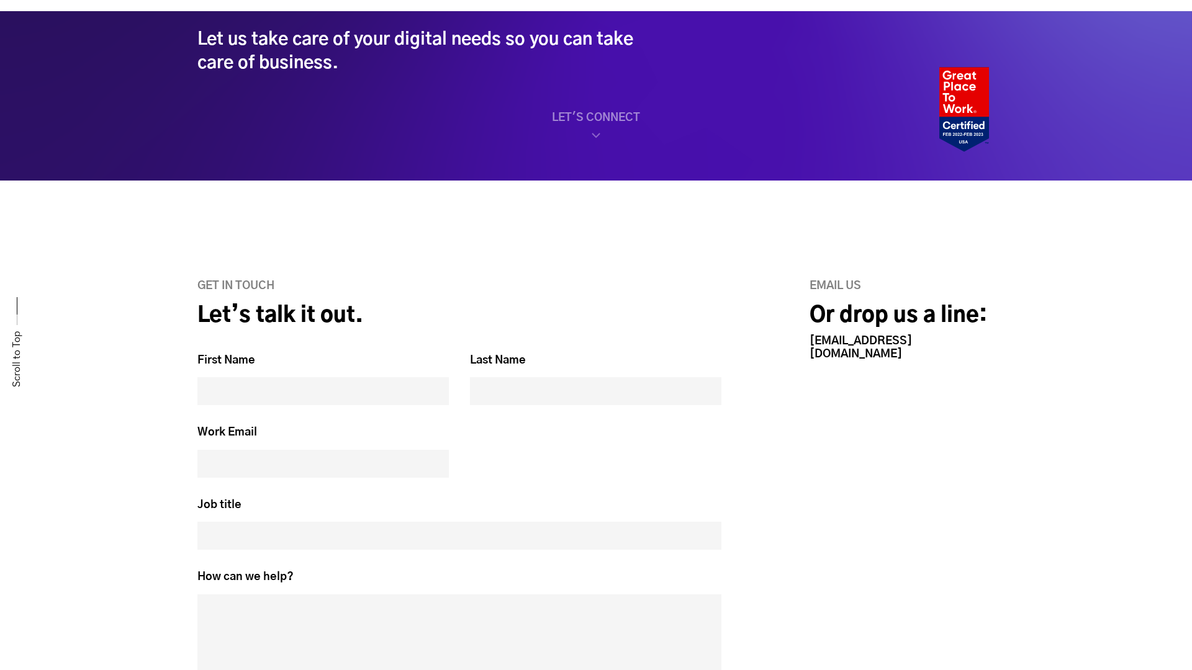  I want to click on a: LET'S CONNECT, so click(596, 127).